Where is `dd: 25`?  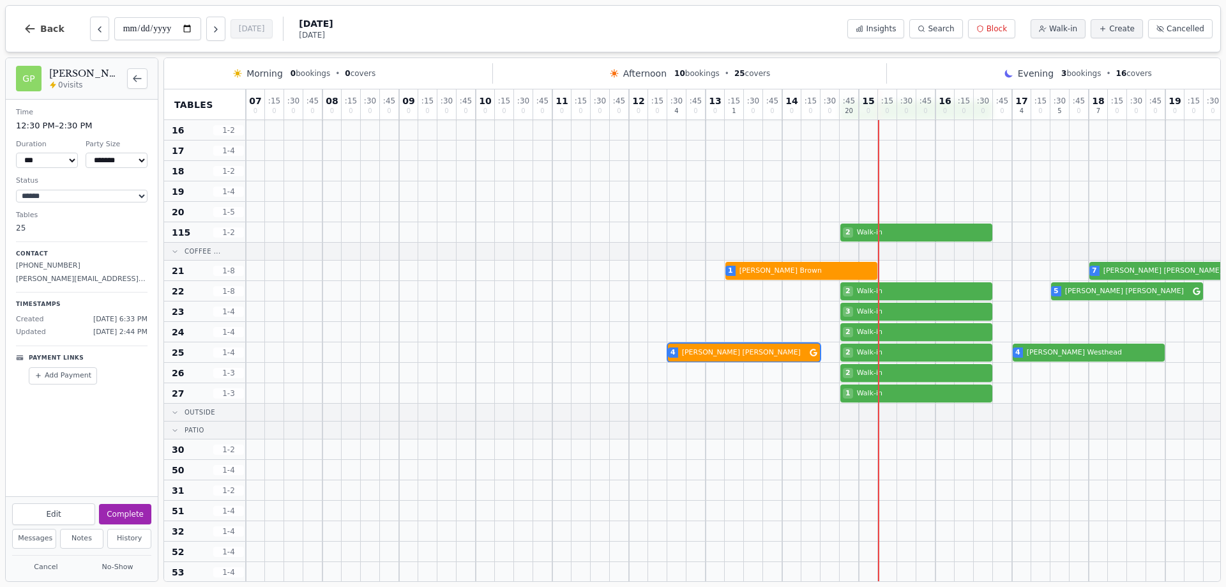 dd: 25 is located at coordinates (82, 228).